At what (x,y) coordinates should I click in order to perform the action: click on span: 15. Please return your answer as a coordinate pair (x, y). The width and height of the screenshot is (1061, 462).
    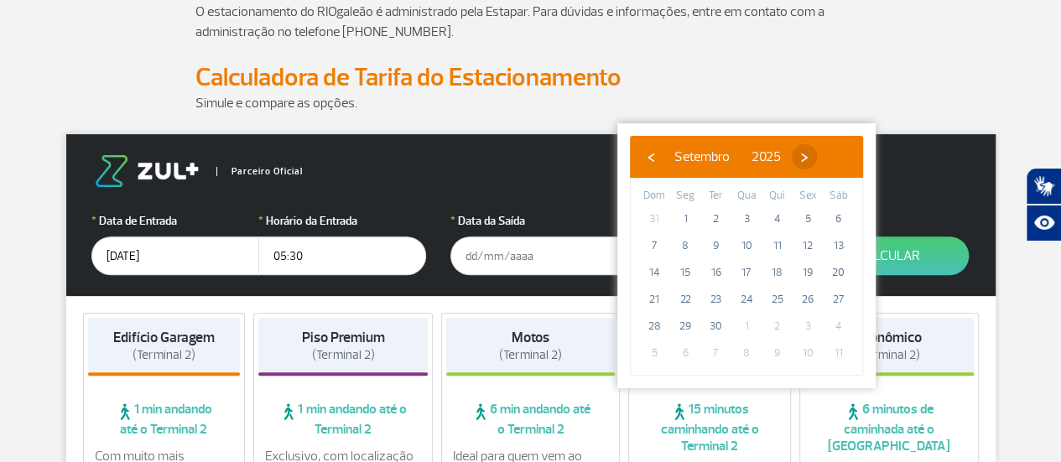
    Looking at the image, I should click on (685, 273).